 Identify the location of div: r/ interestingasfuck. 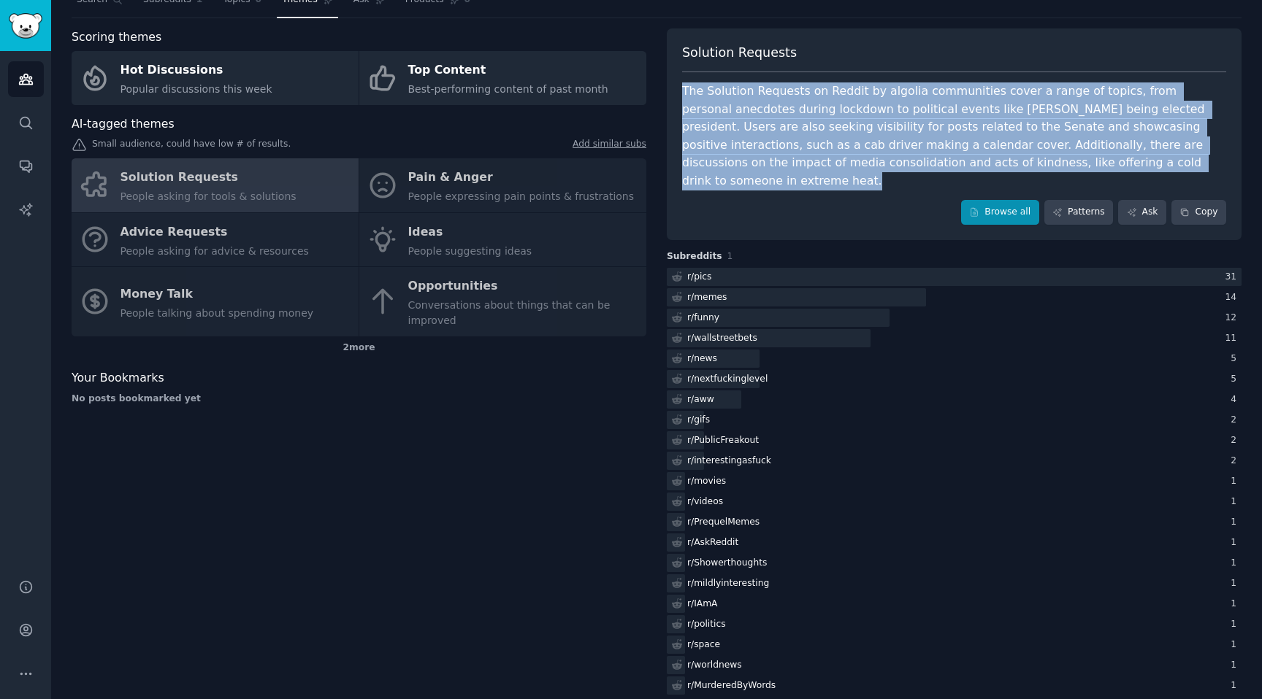
(729, 461).